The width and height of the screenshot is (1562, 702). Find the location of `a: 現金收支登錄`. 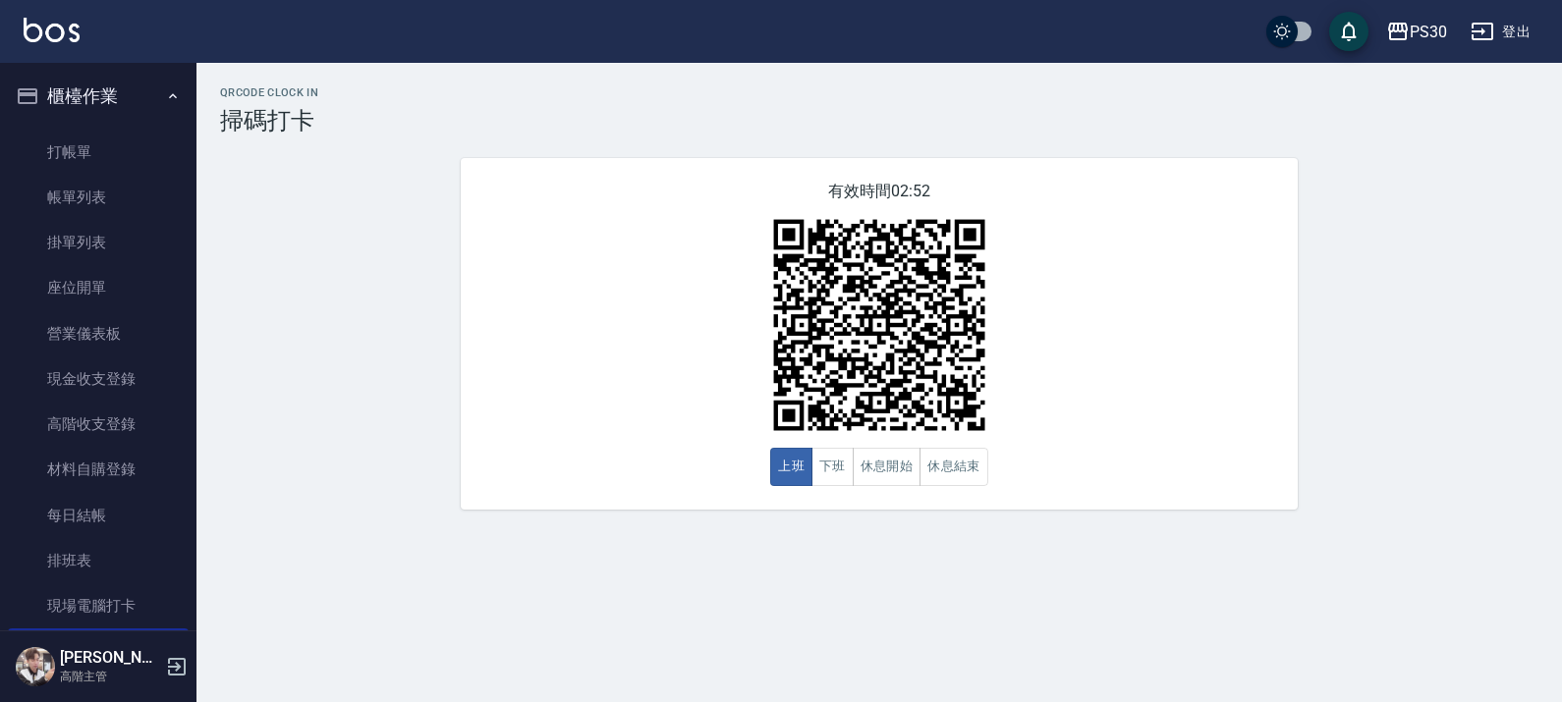

a: 現金收支登錄 is located at coordinates (98, 379).